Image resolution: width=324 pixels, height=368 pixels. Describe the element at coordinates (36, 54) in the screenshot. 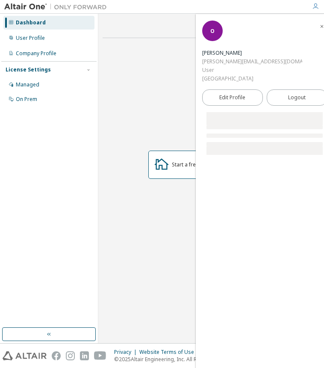

I see `div: Company Profile` at that location.